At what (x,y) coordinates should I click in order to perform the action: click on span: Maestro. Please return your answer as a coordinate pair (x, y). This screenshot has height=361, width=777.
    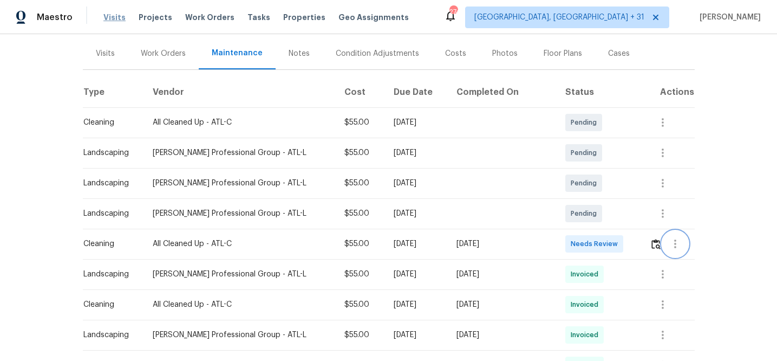
    Looking at the image, I should click on (55, 17).